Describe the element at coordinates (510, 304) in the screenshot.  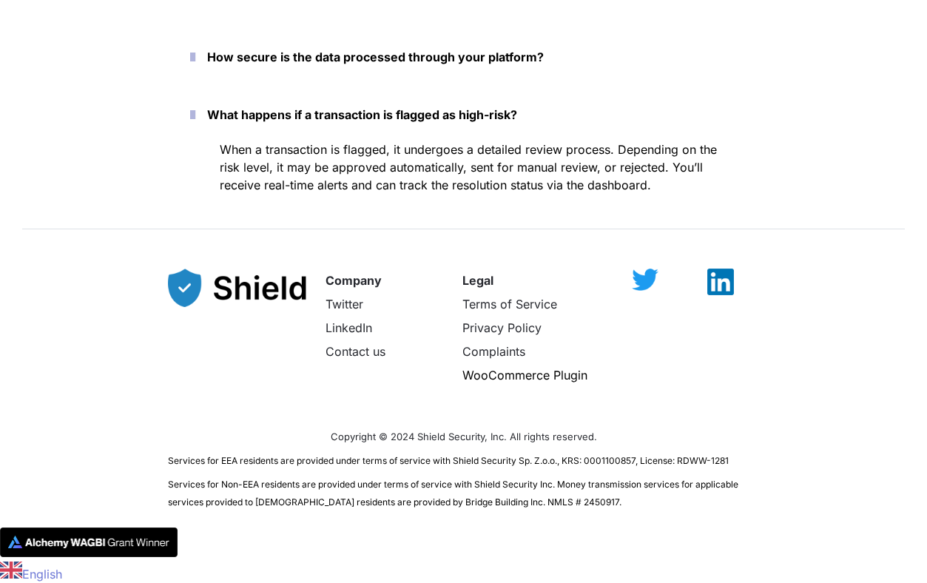
I see `span: Terms of Service` at that location.